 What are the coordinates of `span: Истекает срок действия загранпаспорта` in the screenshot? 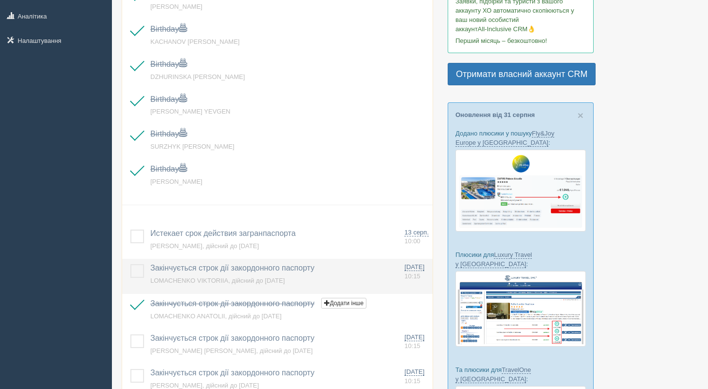 It's located at (223, 233).